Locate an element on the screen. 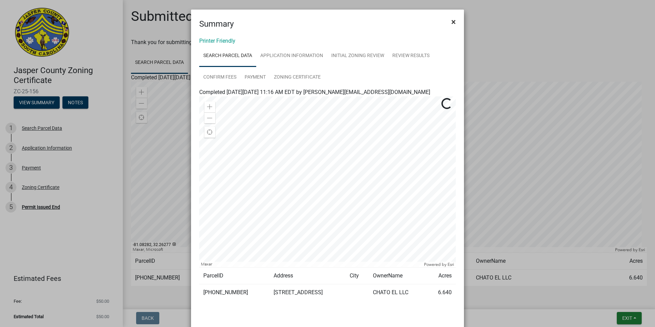 The height and width of the screenshot is (327, 655). a: Payment is located at coordinates (255, 77).